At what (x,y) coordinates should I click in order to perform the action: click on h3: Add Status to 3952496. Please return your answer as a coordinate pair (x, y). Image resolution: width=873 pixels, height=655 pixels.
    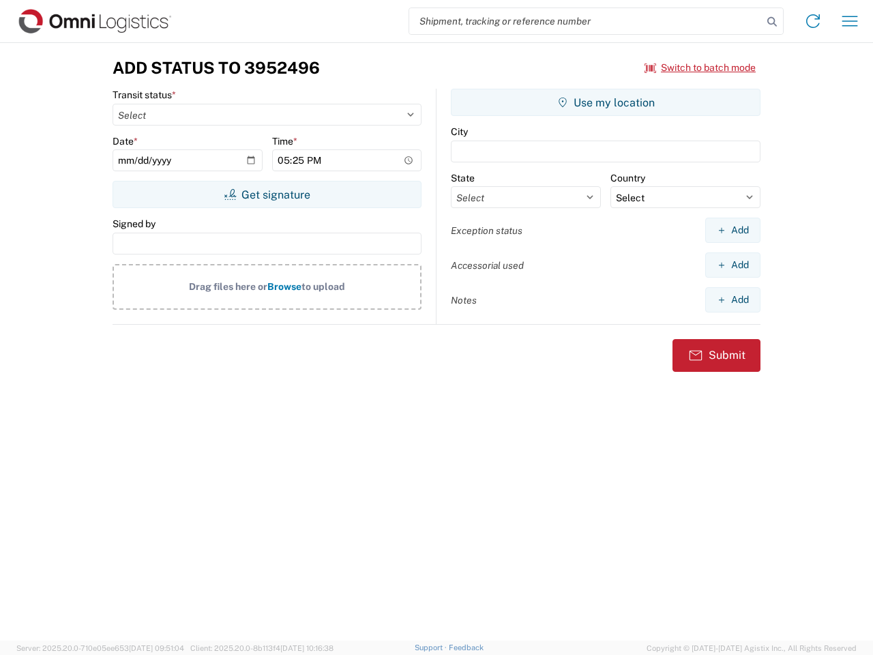
    Looking at the image, I should click on (216, 68).